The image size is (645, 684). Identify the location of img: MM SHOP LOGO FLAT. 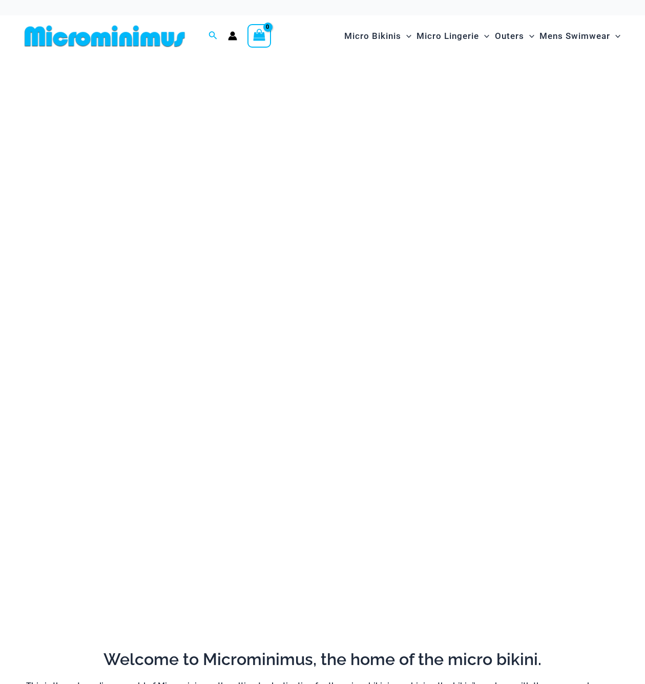
(105, 36).